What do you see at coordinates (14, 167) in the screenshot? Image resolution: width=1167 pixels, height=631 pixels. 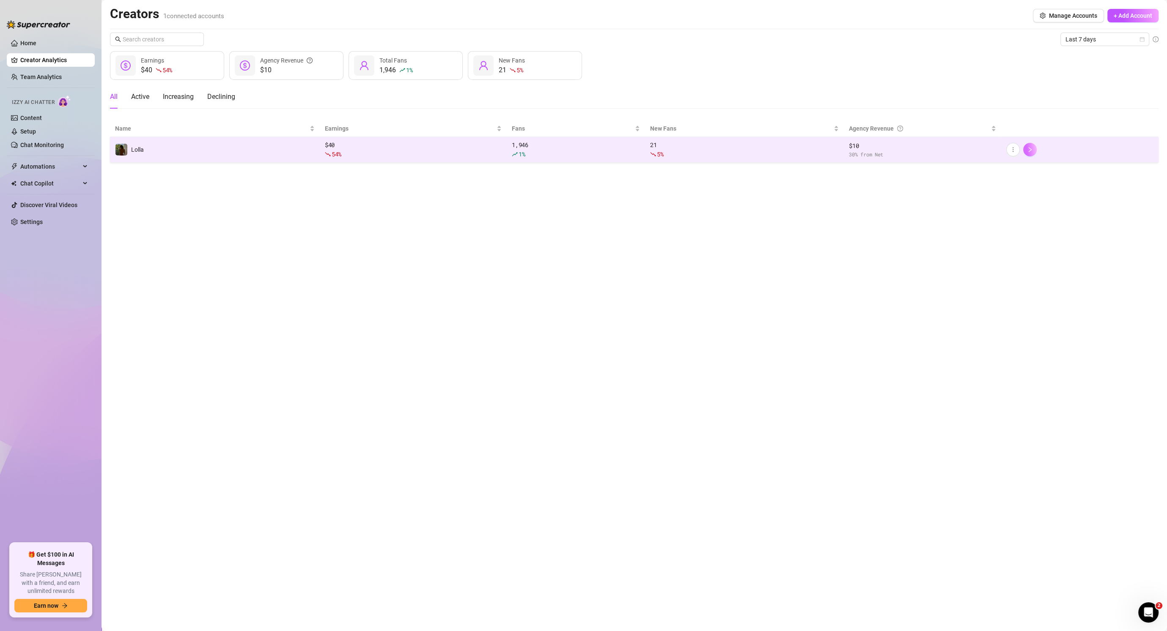 I see `span: thunderbolt` at bounding box center [14, 167].